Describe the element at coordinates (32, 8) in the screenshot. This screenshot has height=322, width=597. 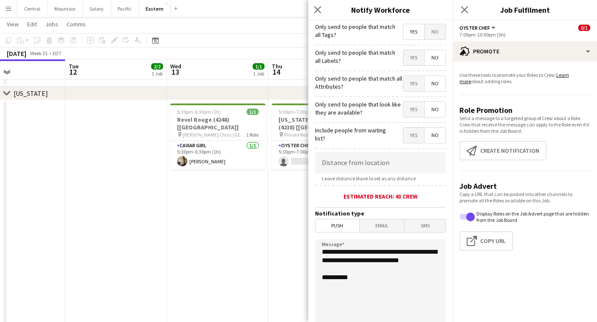
I see `button: Central` at that location.